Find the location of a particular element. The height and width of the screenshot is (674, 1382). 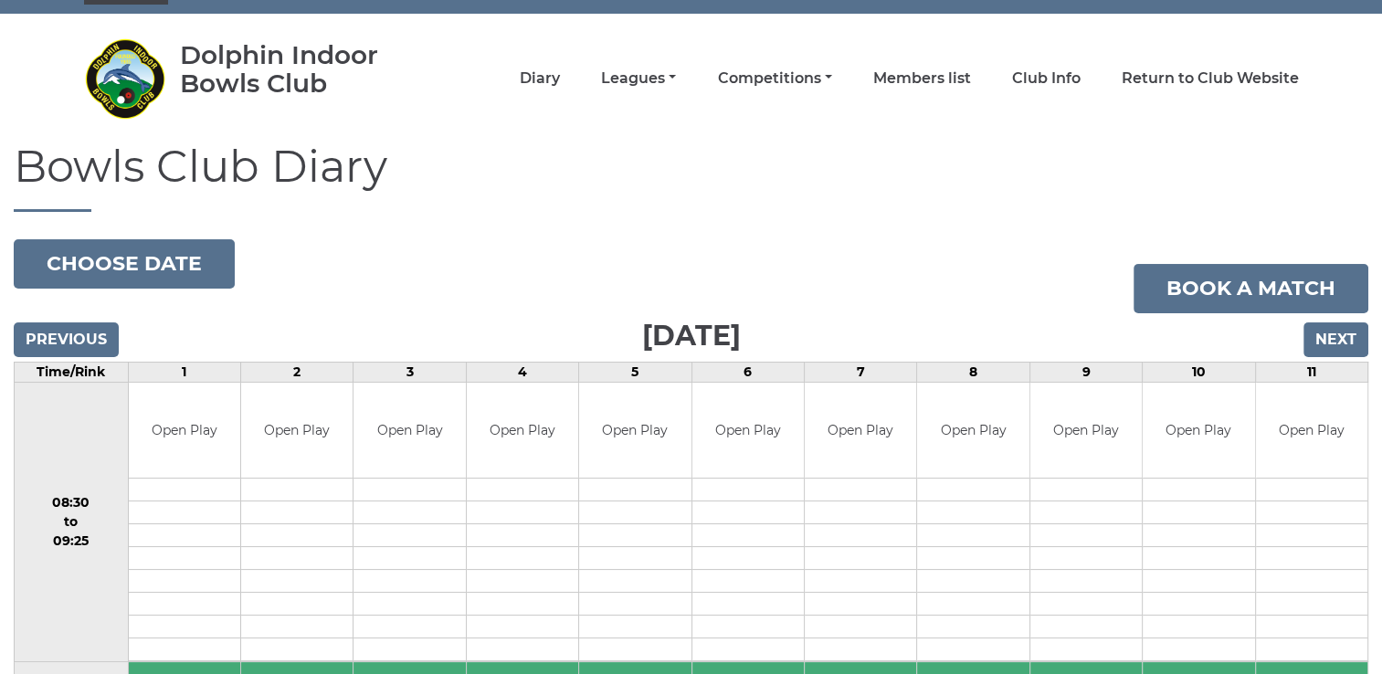

h1: Bowls Club Diary is located at coordinates (691, 177).